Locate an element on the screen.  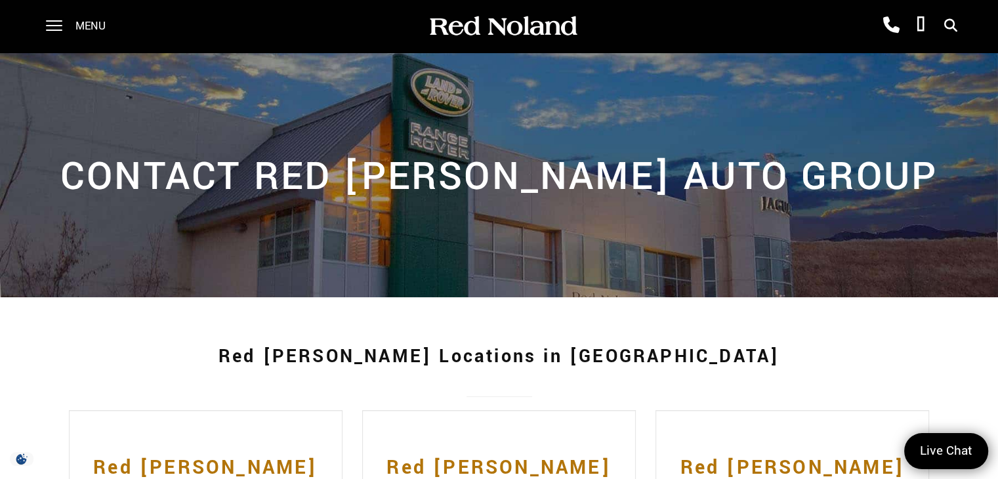
a: Live Chat is located at coordinates (946, 451).